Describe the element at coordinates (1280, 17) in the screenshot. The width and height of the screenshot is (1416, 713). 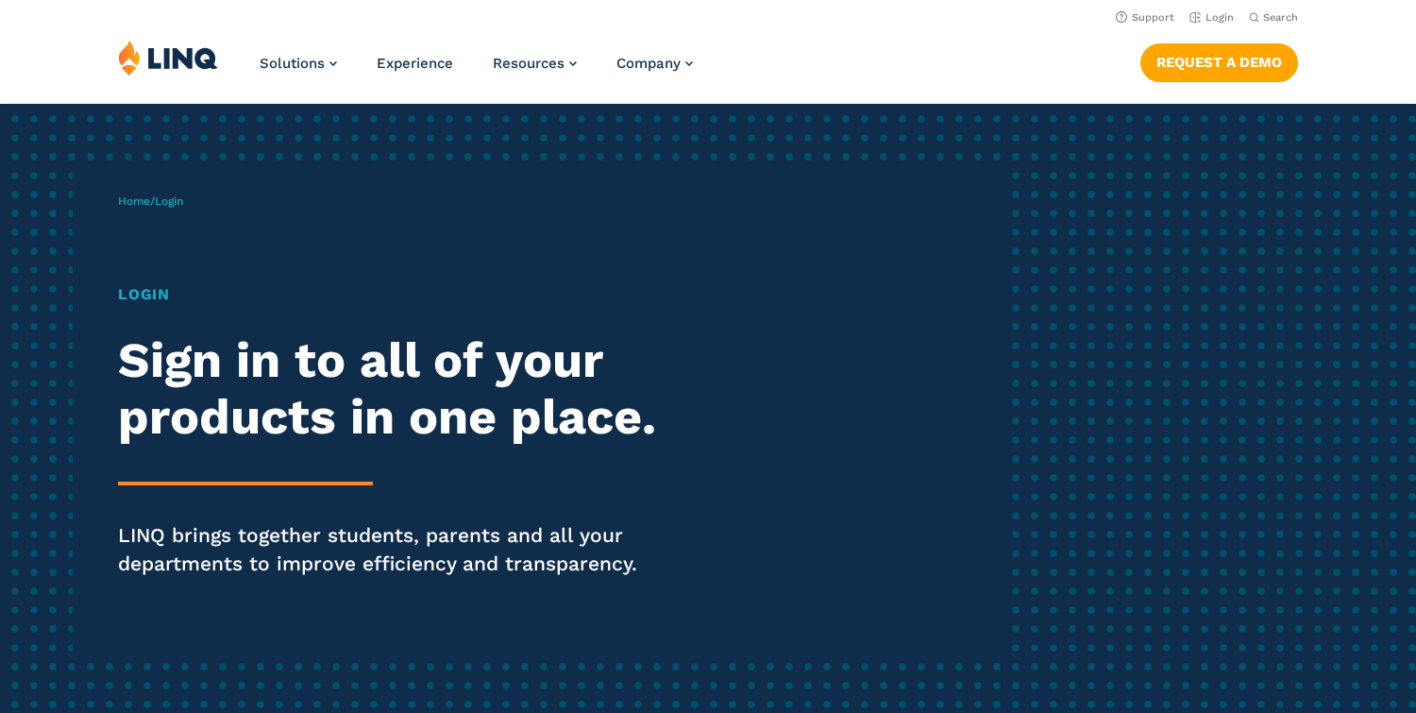
I see `span: Search` at that location.